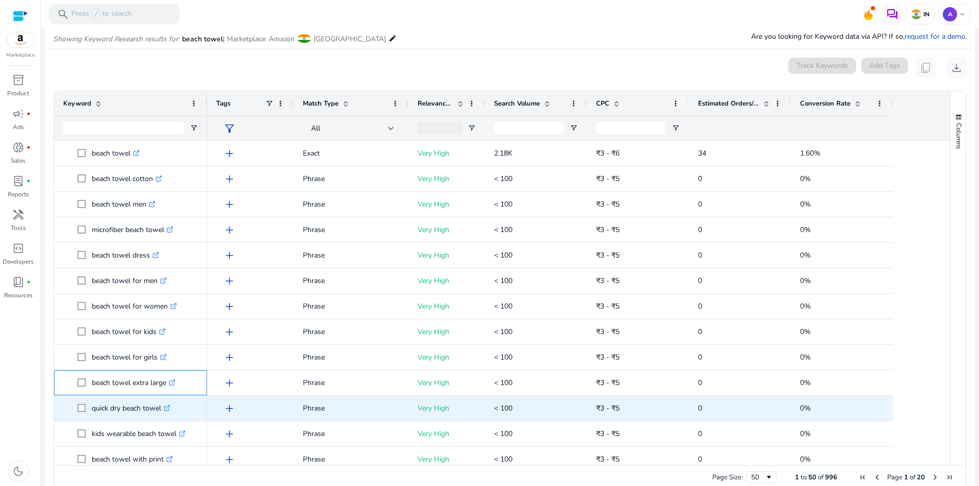 This screenshot has height=486, width=979. I want to click on p: beach towel, so click(116, 153).